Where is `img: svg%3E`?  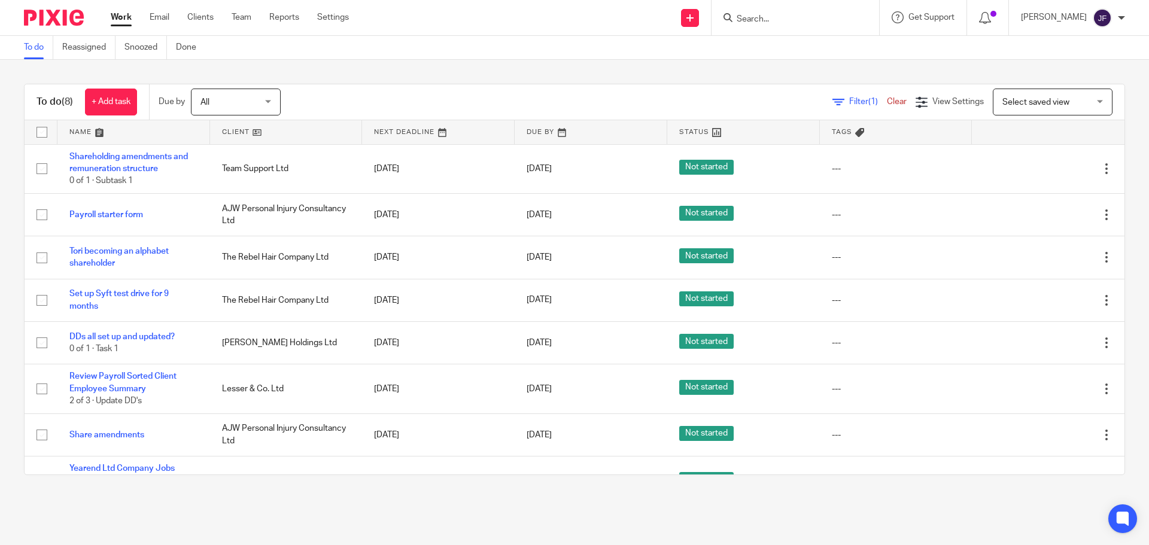 img: svg%3E is located at coordinates (1102, 18).